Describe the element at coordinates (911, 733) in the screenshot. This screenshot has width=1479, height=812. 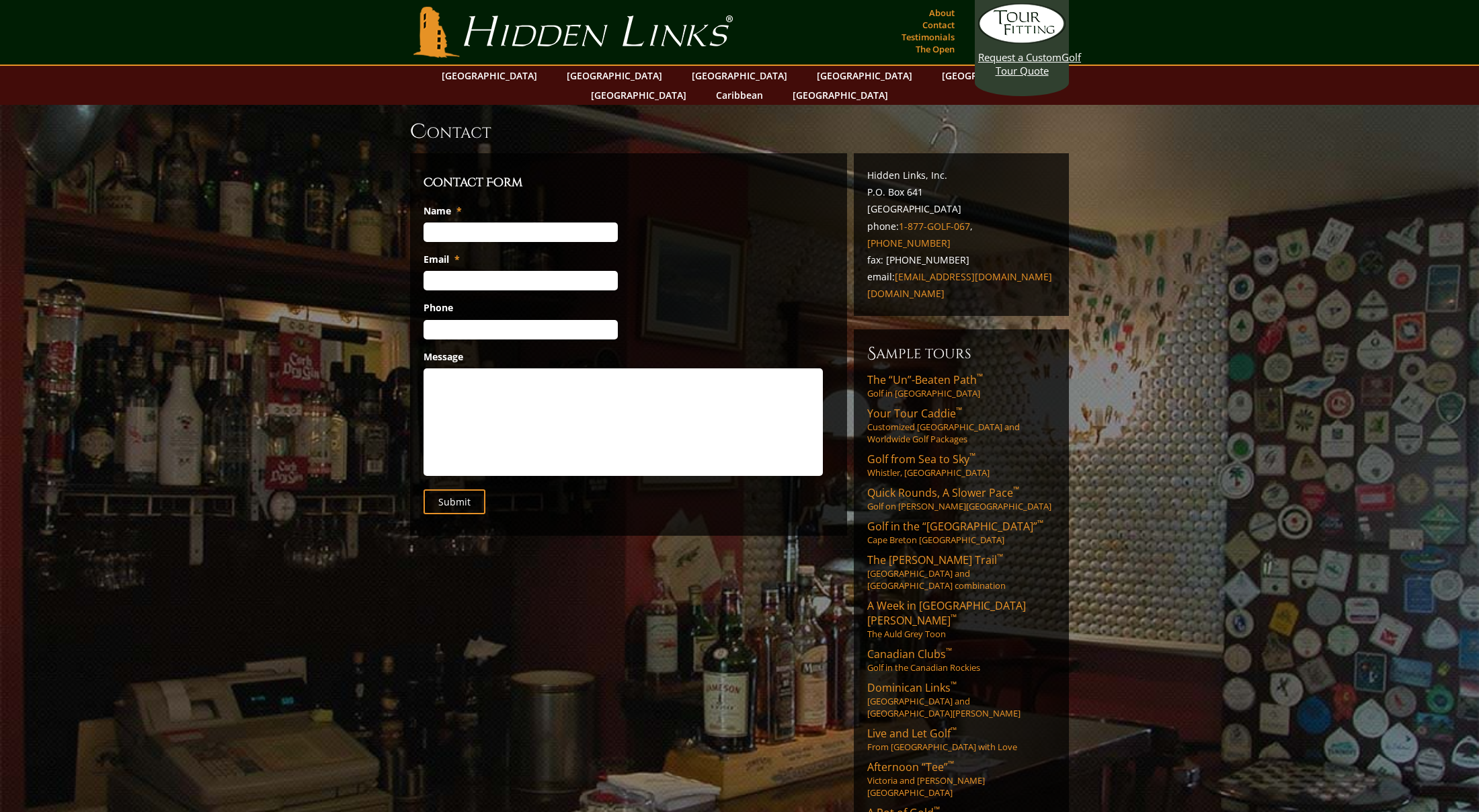
I see `span: Live and Let Golf` at that location.